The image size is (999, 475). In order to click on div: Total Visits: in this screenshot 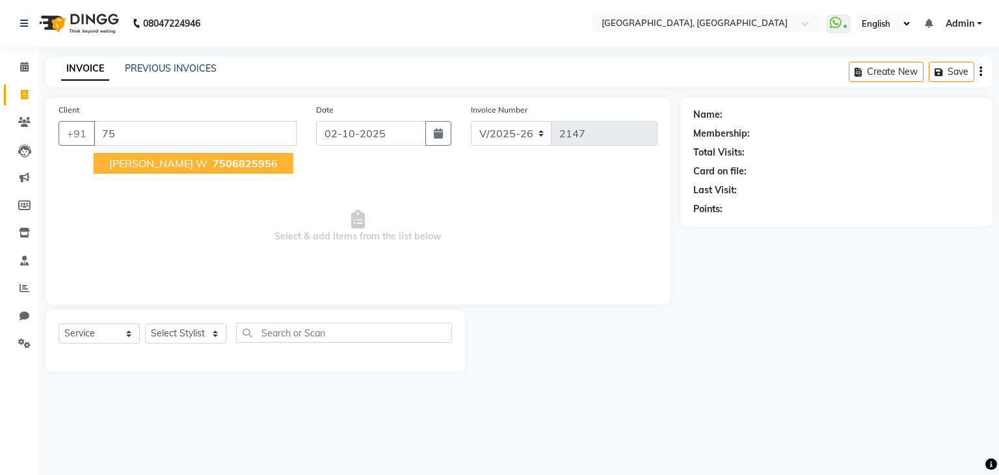, I will do `click(719, 152)`.